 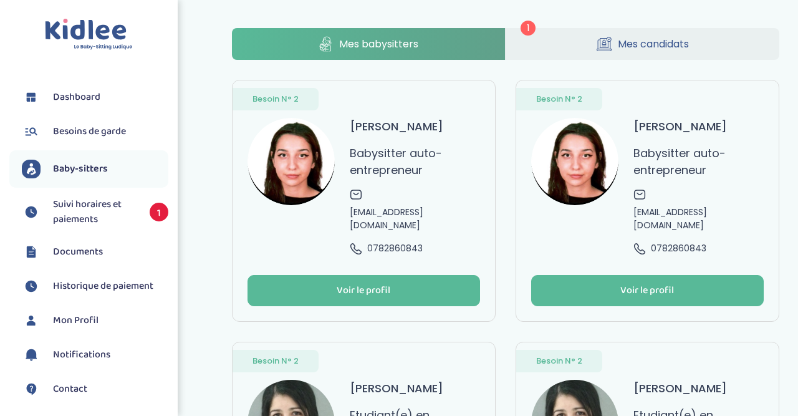 What do you see at coordinates (88, 34) in the screenshot?
I see `img: logo.svg` at bounding box center [88, 34].